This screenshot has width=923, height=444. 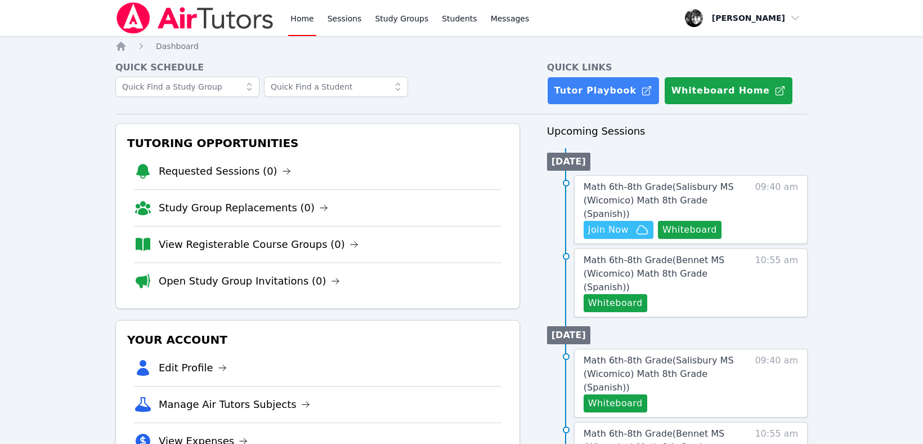 I want to click on a: Study Group Replacements (0), so click(x=243, y=208).